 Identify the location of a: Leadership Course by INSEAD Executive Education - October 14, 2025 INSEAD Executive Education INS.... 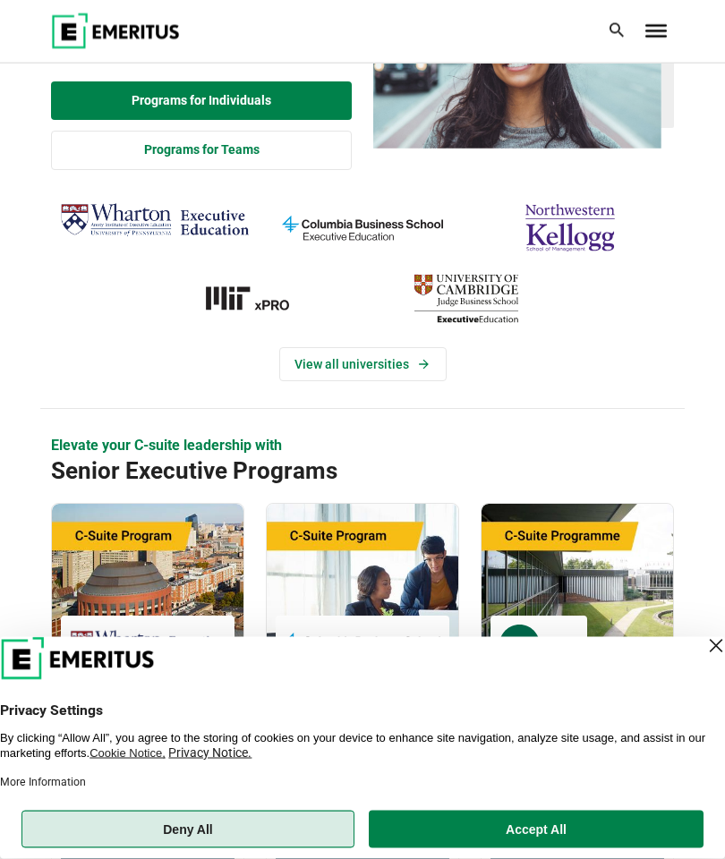
(577, 658).